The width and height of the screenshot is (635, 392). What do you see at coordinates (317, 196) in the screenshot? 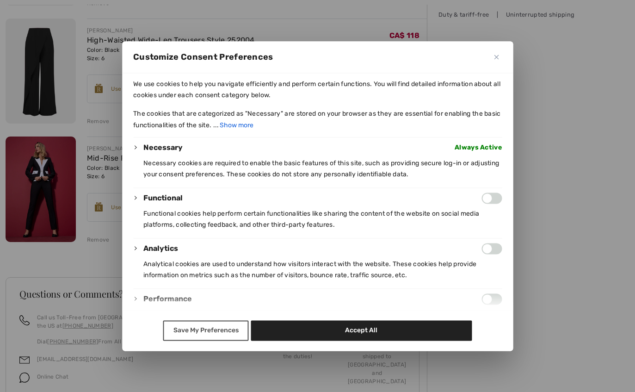
I see `div: Customize Consent Preferences` at bounding box center [317, 196].